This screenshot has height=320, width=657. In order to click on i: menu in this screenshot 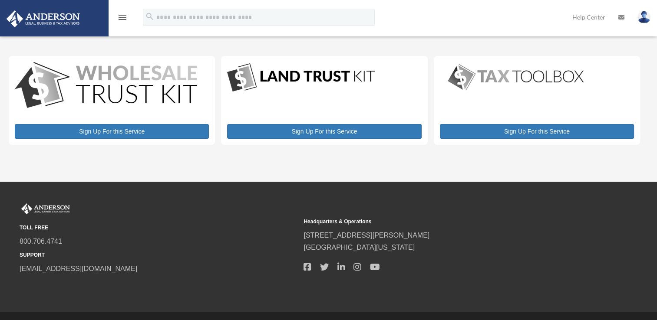, I will do `click(122, 17)`.